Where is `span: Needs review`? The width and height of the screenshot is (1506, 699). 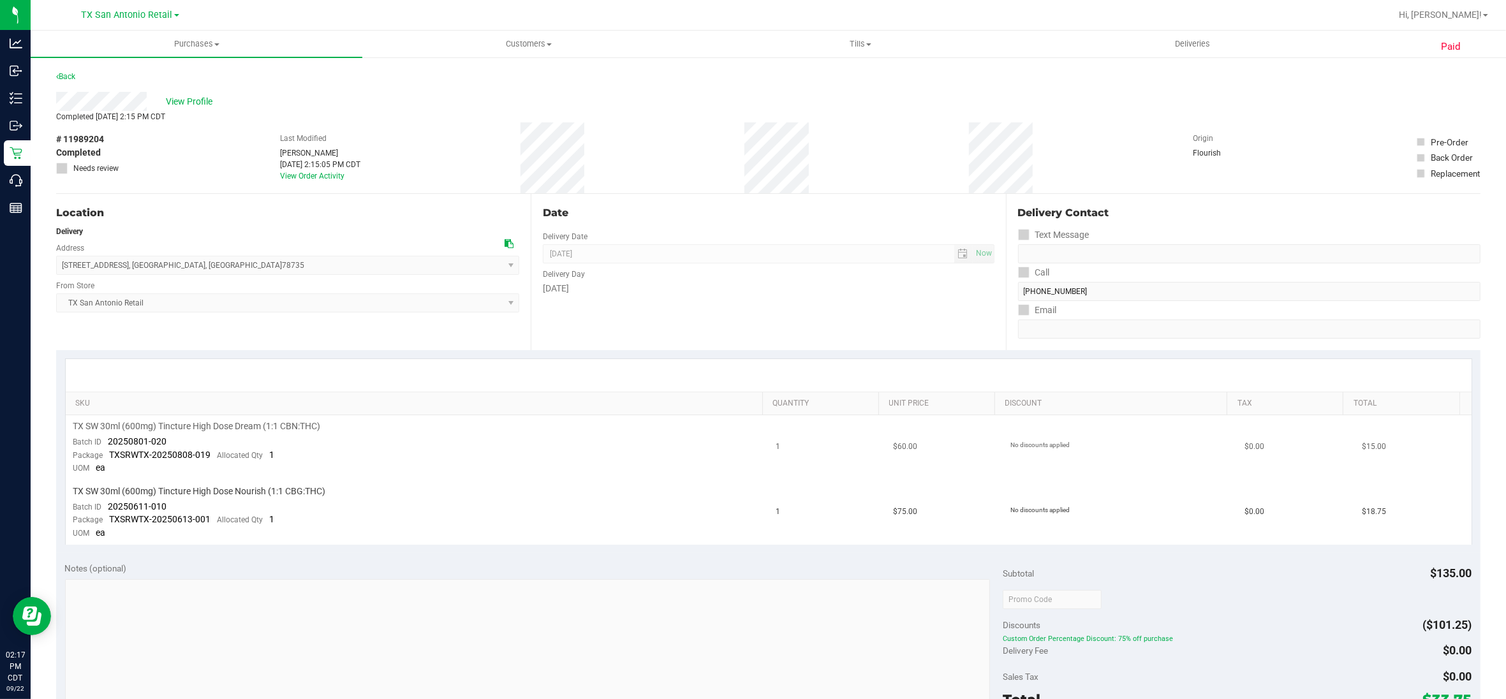
span: Needs review is located at coordinates (96, 168).